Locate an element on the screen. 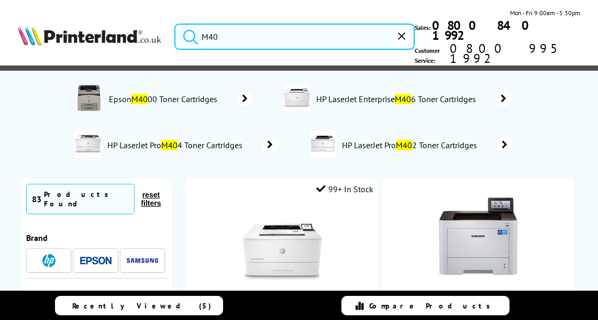  span: Epson 00 Toner Cartridges is located at coordinates (164, 99).